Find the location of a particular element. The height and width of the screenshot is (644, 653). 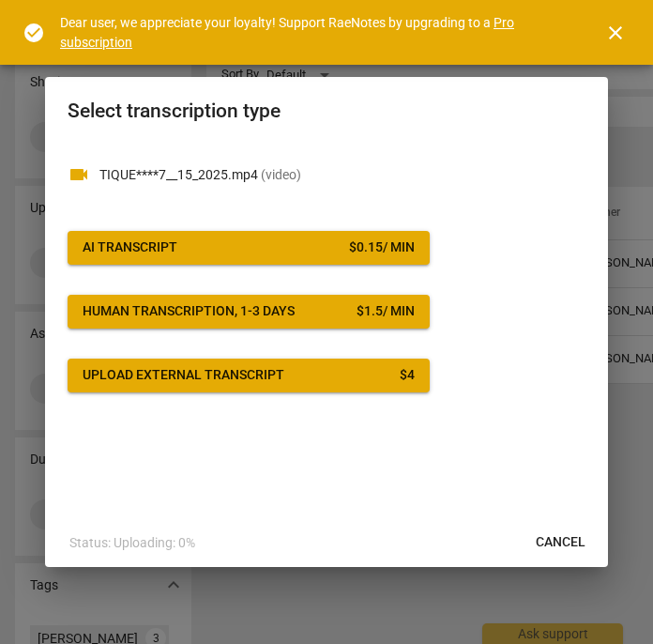

div: Dear user, we appreciate your loyalty! Support RaeNotes by upgrading to a is located at coordinates (315, 32).